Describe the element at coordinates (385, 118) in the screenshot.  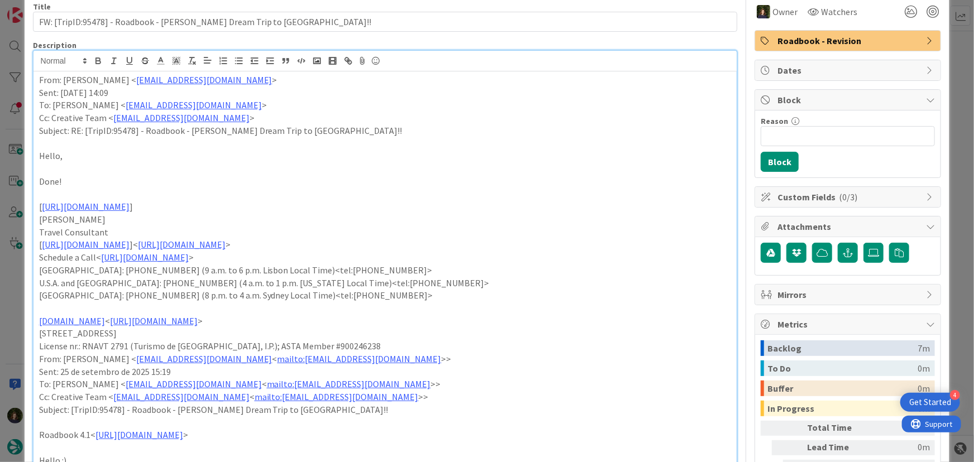
I see `p: Cc: Creative Team < >` at that location.